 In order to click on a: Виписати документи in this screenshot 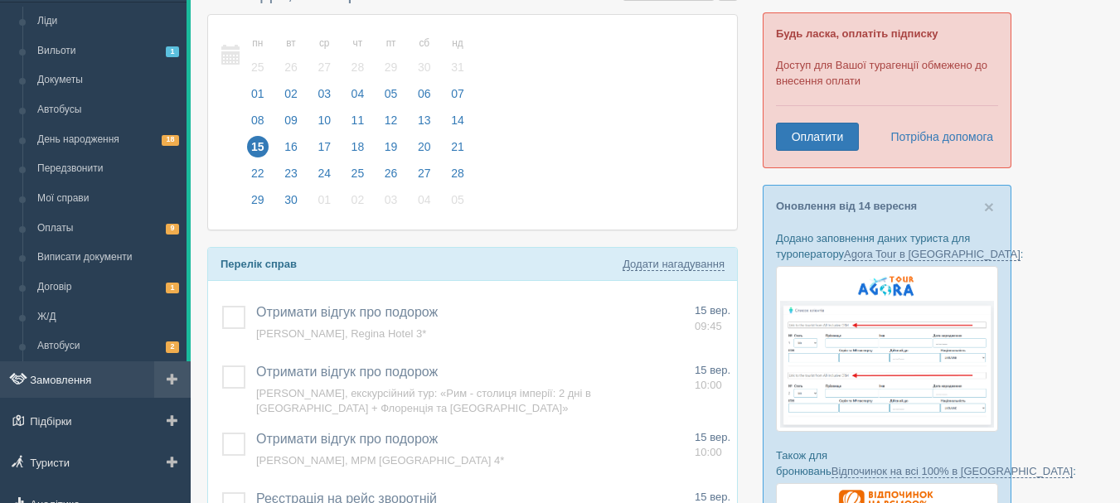, I will do `click(108, 258)`.